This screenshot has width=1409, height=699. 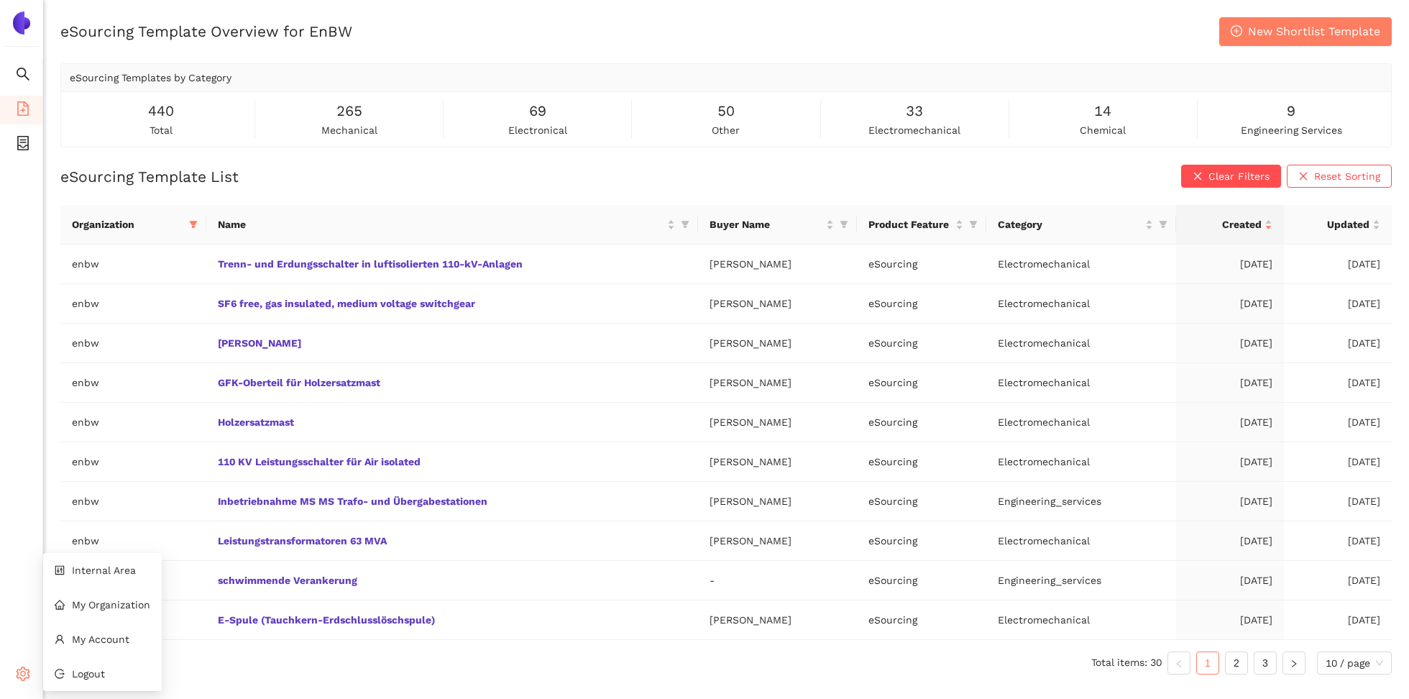 What do you see at coordinates (111, 605) in the screenshot?
I see `span: My Organization` at bounding box center [111, 605].